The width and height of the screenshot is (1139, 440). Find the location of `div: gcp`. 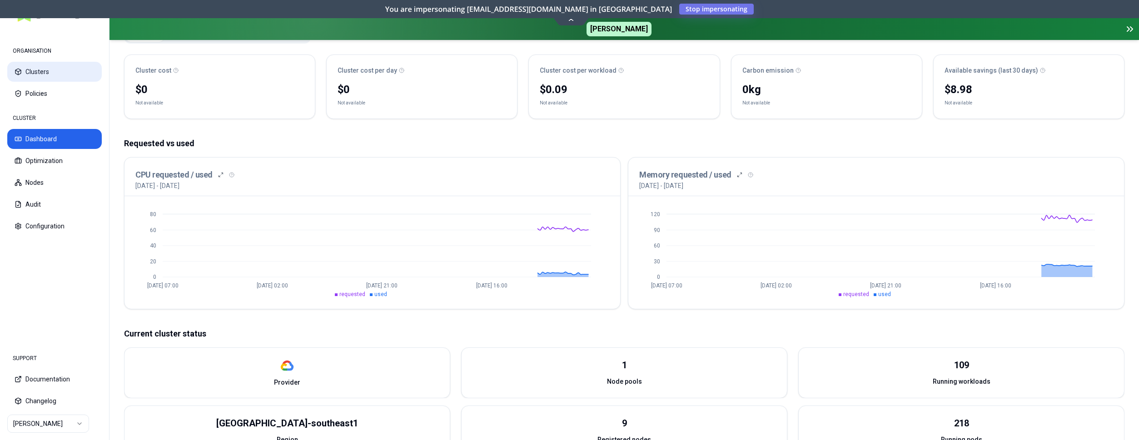

div: gcp is located at coordinates (287, 366).